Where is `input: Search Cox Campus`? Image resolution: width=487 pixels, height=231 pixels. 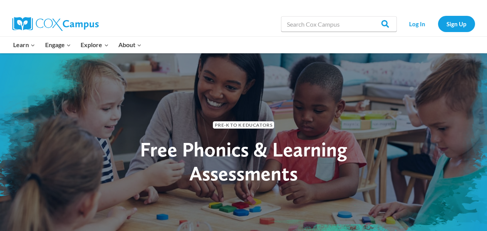 input: Search Cox Campus is located at coordinates (339, 24).